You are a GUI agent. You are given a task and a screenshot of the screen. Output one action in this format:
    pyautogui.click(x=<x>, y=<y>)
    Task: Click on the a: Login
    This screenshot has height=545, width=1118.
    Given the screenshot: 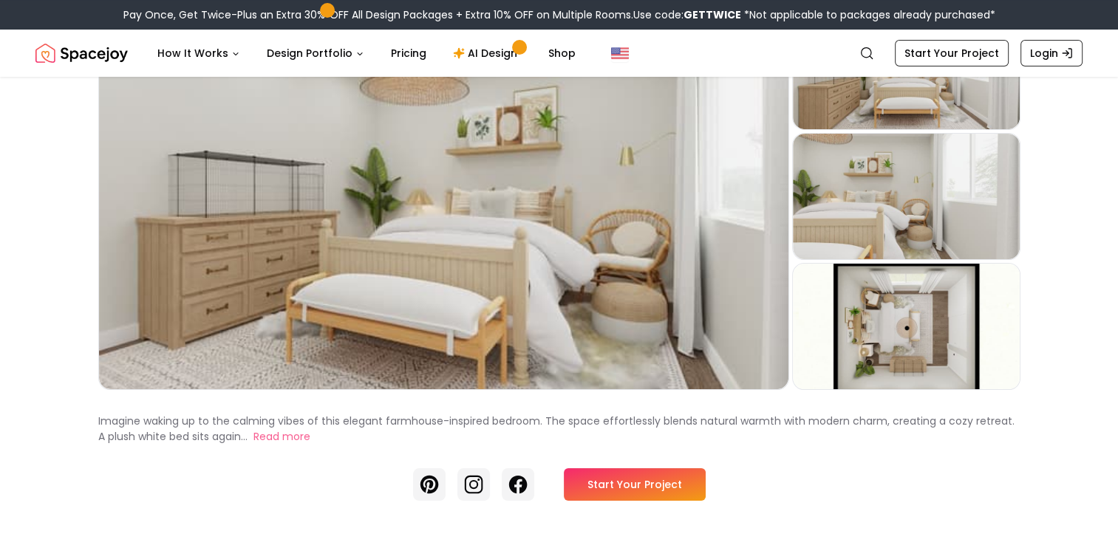 What is the action you would take?
    pyautogui.click(x=1051, y=53)
    